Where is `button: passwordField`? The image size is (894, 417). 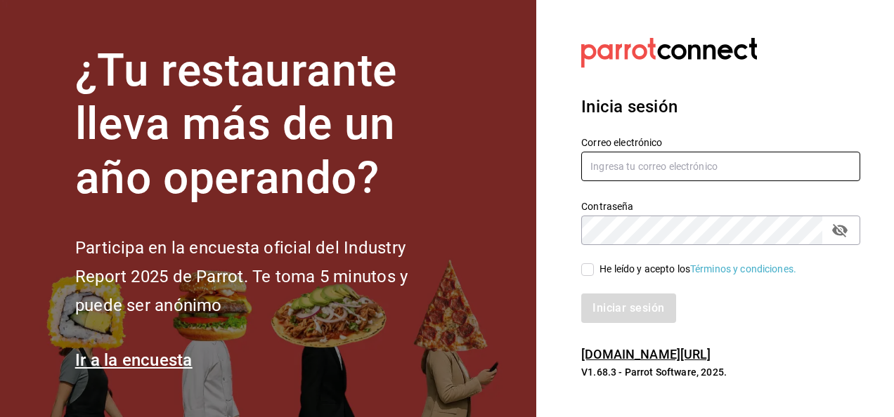 button: passwordField is located at coordinates (840, 231).